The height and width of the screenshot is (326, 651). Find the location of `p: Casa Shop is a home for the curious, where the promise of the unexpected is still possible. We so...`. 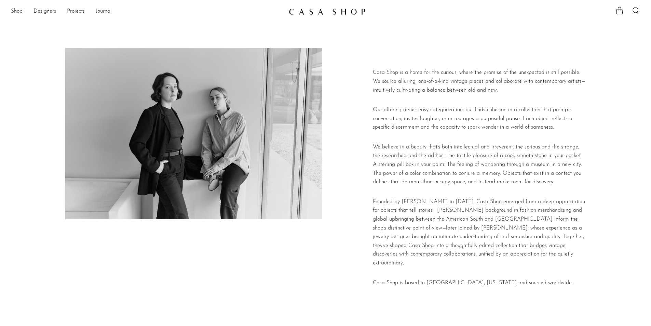

p: Casa Shop is a home for the curious, where the promise of the unexpected is still possible. We so... is located at coordinates (479, 81).